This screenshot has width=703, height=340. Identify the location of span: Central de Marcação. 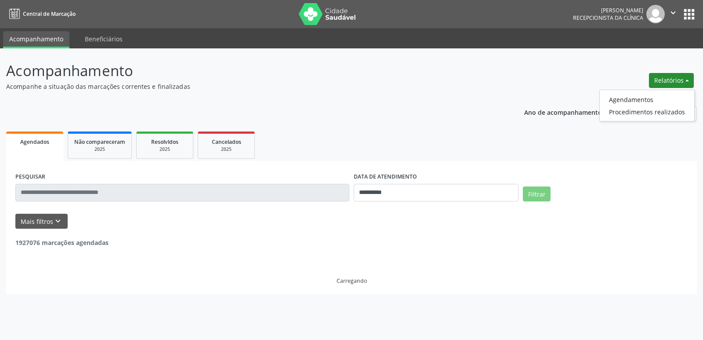
(49, 14).